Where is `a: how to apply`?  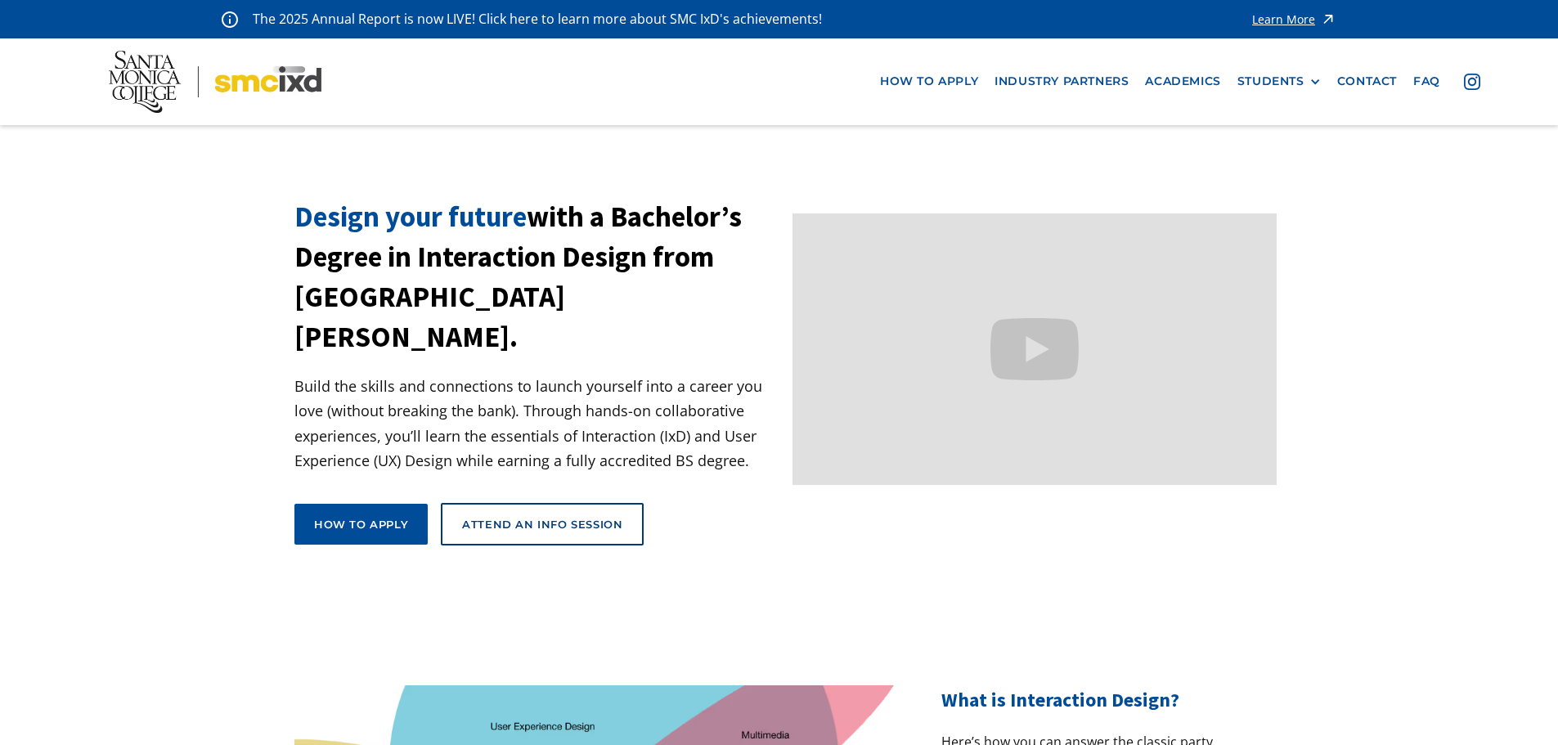 a: how to apply is located at coordinates (929, 81).